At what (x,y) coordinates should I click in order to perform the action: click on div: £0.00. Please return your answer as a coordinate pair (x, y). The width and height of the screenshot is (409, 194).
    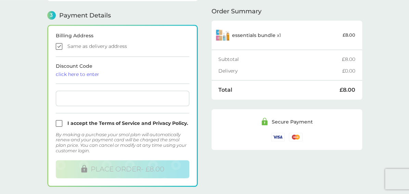
    Looking at the image, I should click on (349, 71).